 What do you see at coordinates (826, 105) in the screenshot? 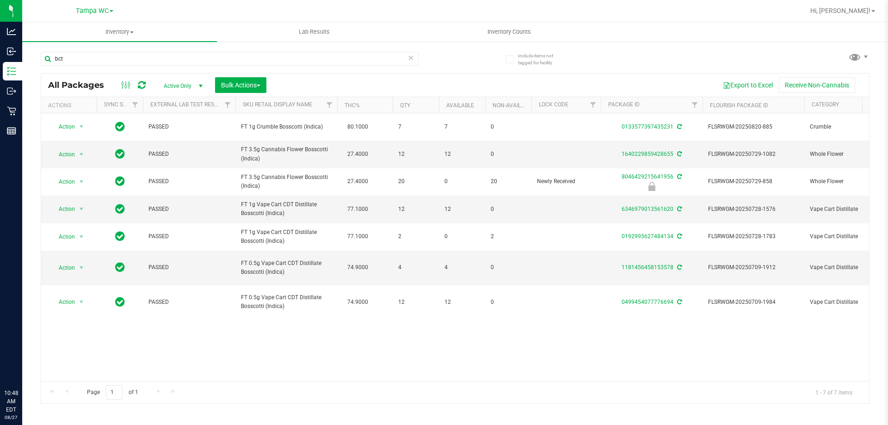
I see `a: Category` at bounding box center [826, 105].